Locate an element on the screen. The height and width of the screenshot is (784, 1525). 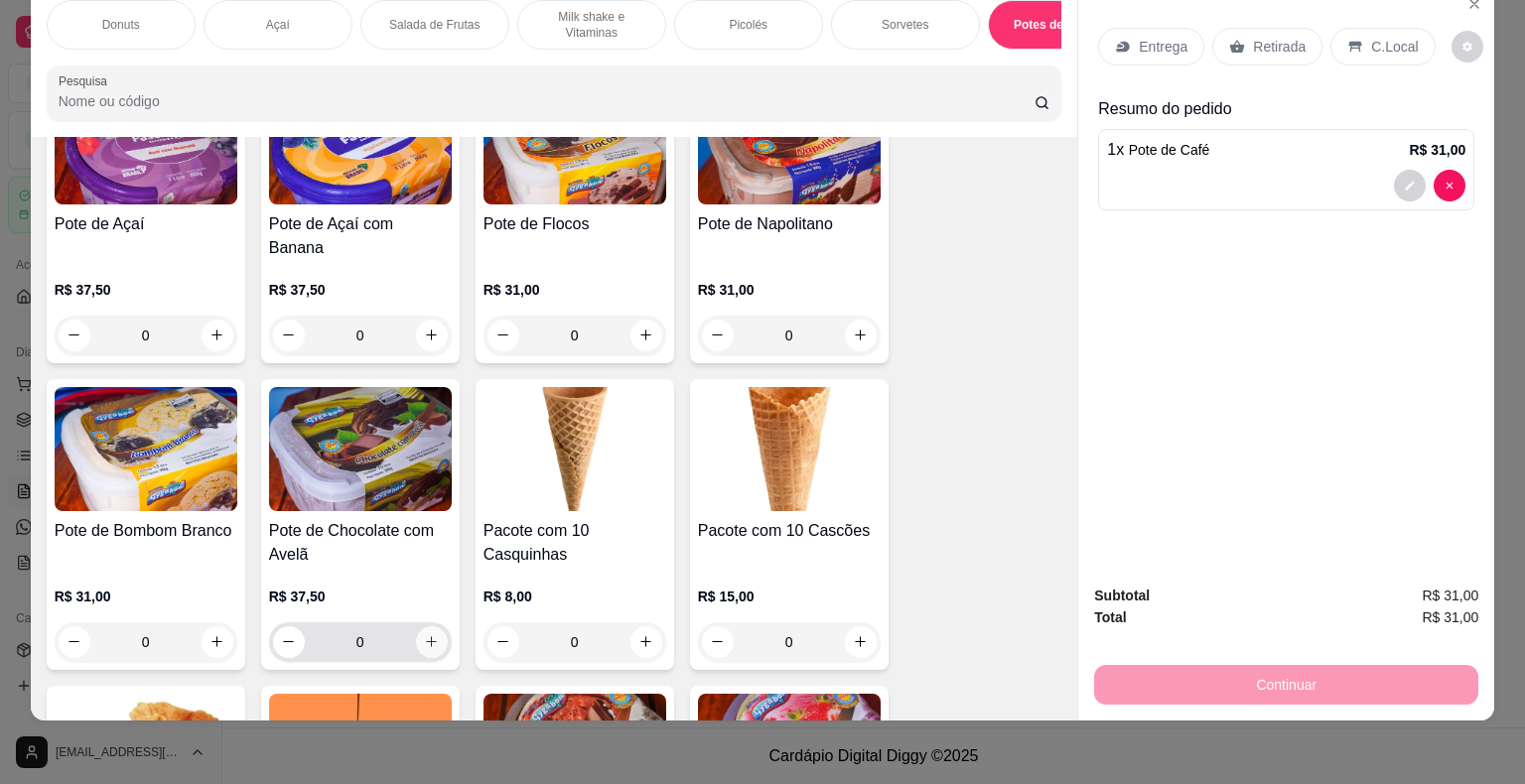
h4: Pote de Bombom Branco is located at coordinates (146, 531).